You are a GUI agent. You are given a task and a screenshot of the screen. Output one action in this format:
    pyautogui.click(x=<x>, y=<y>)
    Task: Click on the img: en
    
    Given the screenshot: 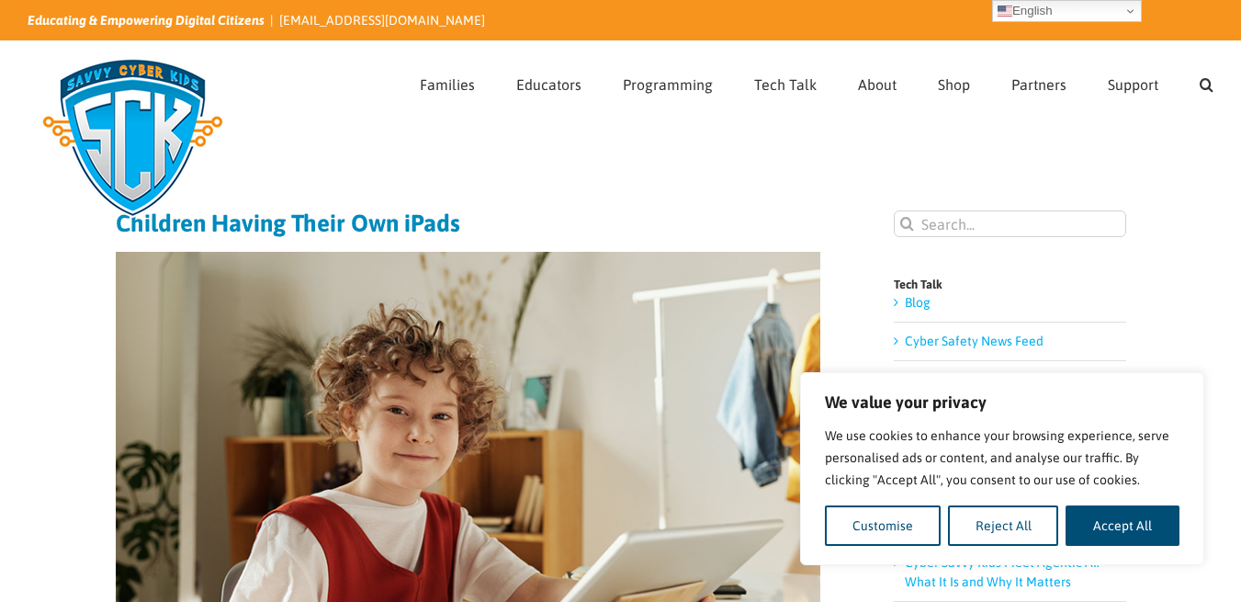 What is the action you would take?
    pyautogui.click(x=1005, y=11)
    